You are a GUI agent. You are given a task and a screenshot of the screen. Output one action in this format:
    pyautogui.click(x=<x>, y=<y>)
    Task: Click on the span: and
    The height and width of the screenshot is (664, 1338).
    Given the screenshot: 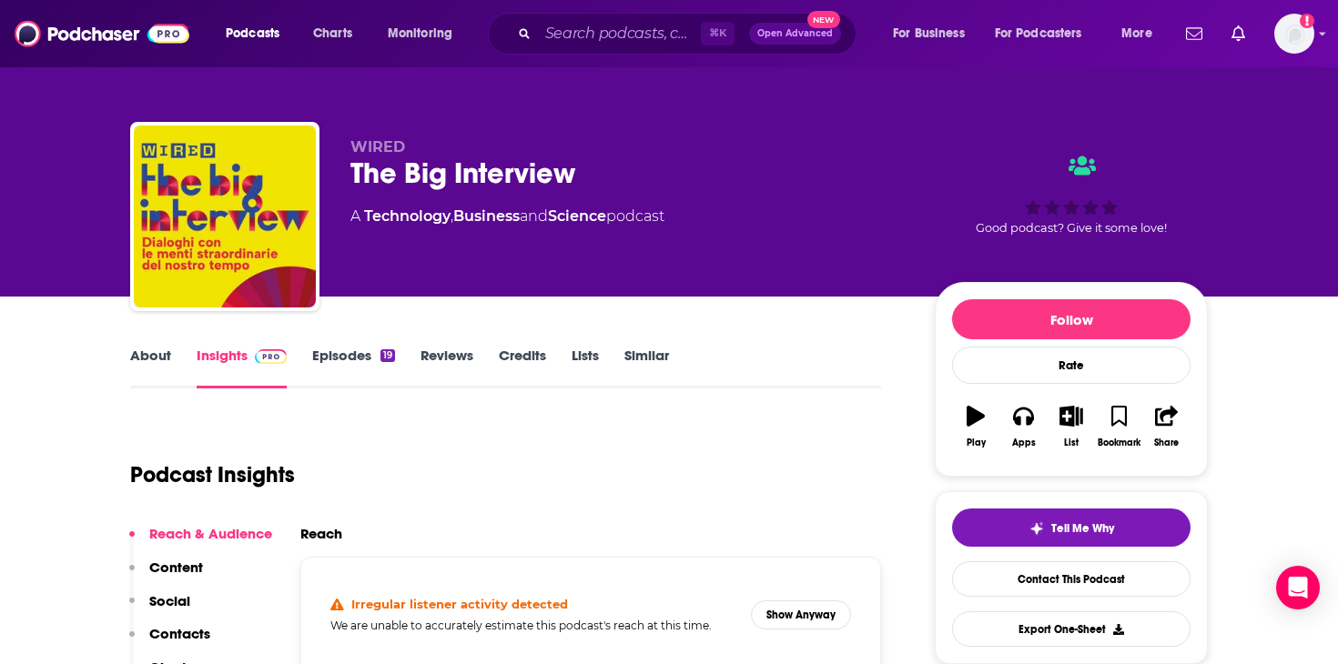 What is the action you would take?
    pyautogui.click(x=533, y=216)
    